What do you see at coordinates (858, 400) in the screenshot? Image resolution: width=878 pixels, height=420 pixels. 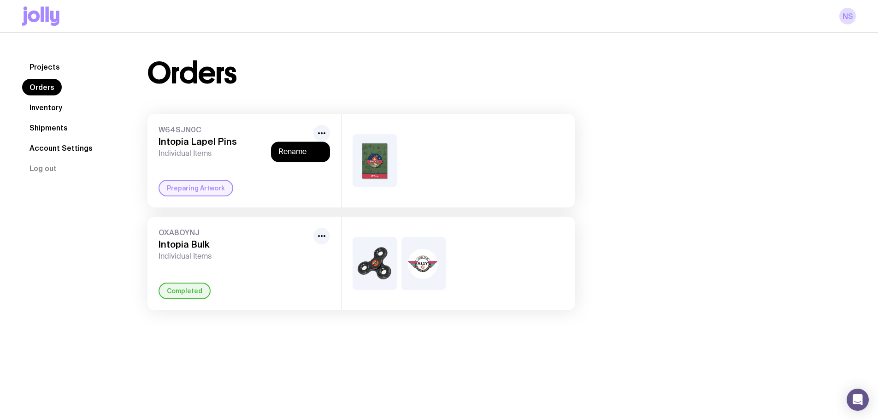 I see `div: Open Intercom Messenger` at bounding box center [858, 400].